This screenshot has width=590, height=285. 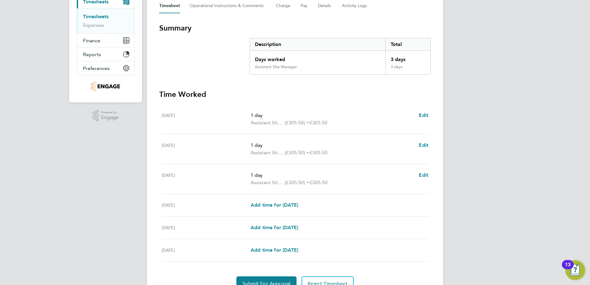 I want to click on div: Total, so click(x=408, y=44).